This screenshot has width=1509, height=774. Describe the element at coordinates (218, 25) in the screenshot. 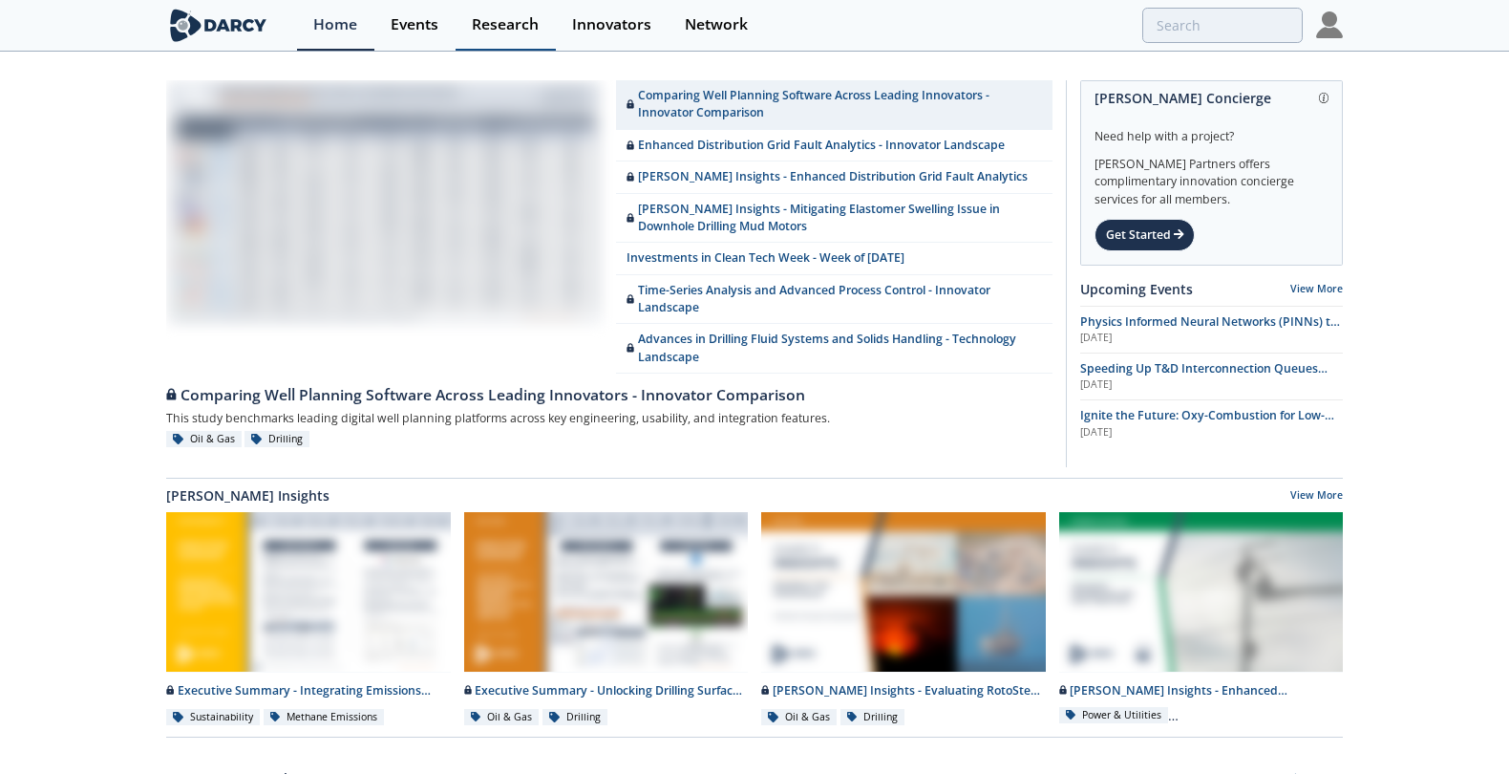

I see `img: logo-wide.svg` at that location.